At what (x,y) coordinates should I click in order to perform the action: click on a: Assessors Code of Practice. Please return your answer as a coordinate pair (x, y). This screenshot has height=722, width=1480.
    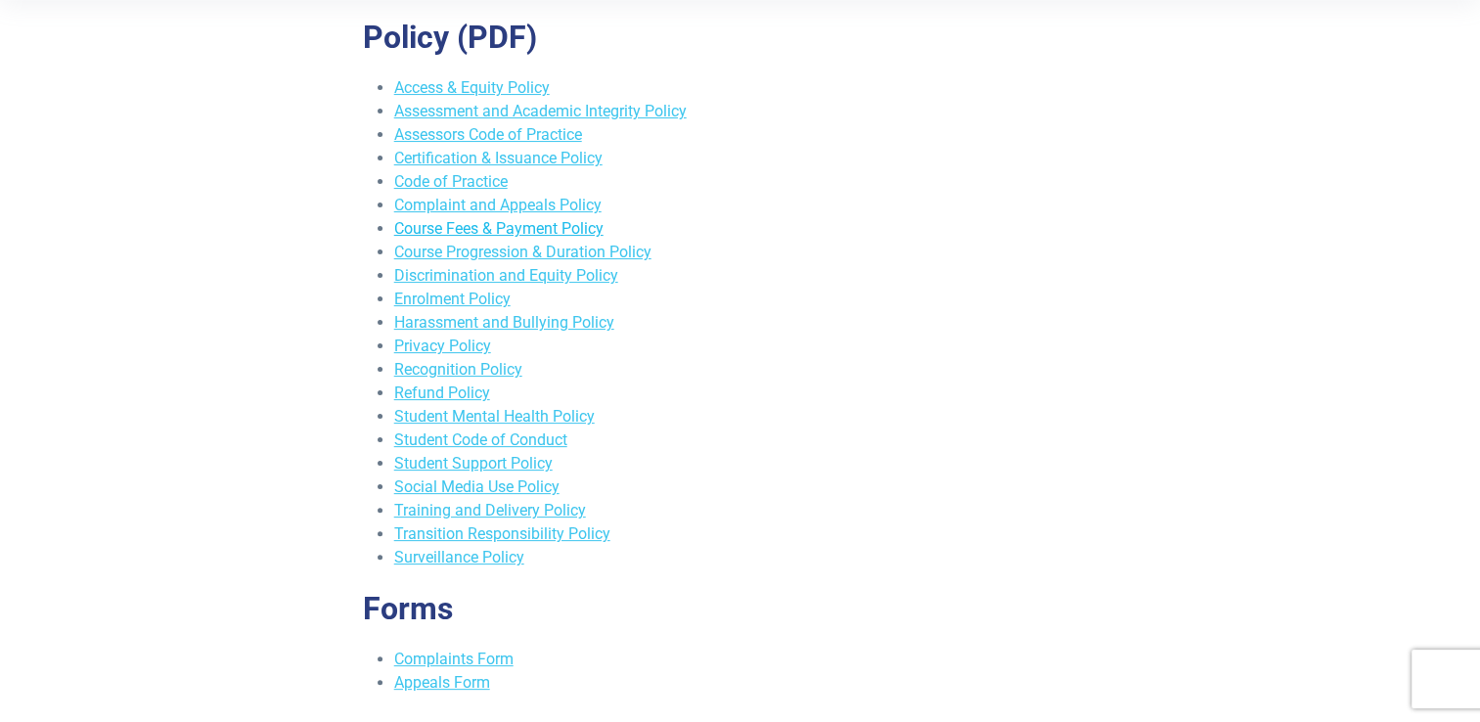
    Looking at the image, I should click on (488, 134).